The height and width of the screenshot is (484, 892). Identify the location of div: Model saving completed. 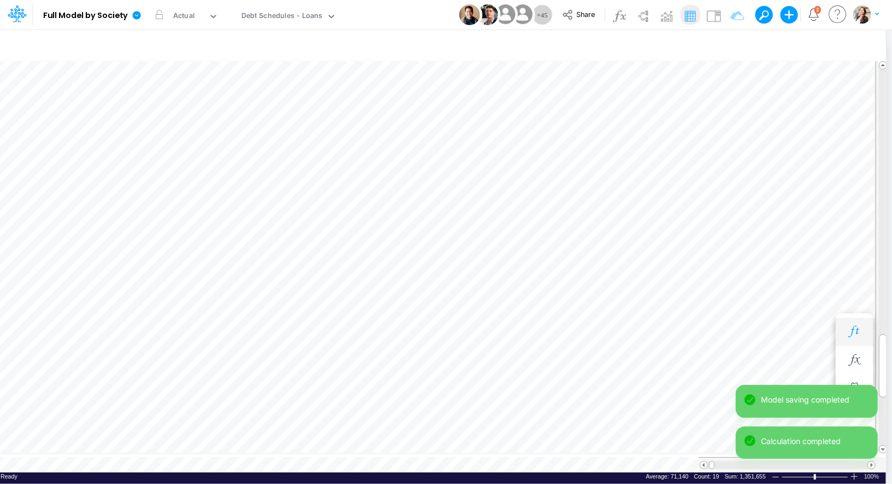
(815, 399).